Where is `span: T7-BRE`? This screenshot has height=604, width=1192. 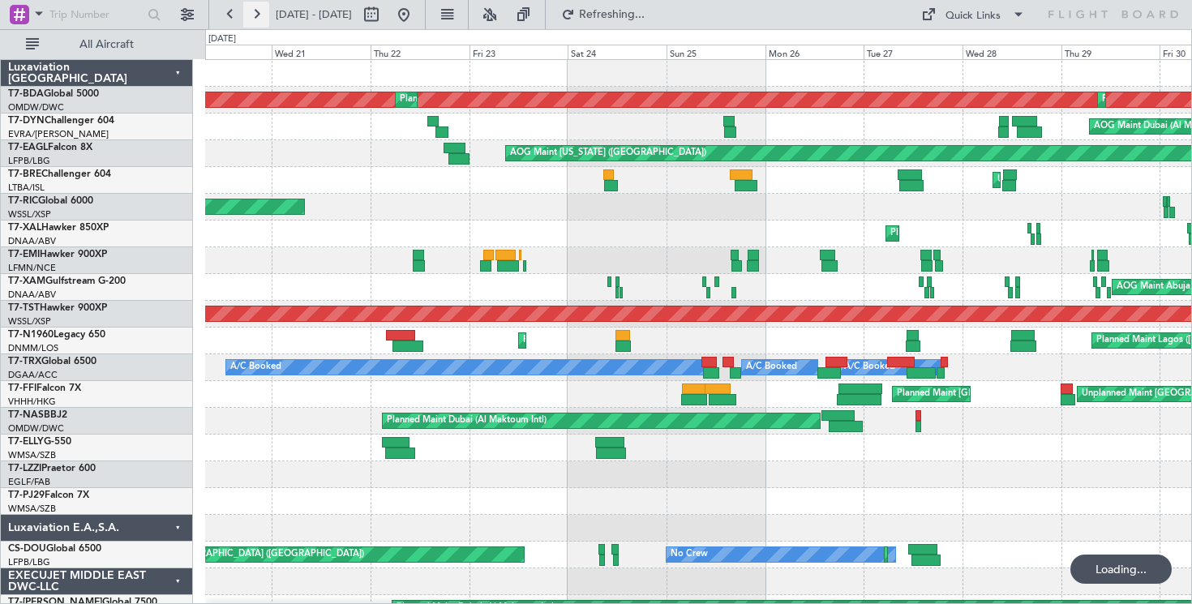 span: T7-BRE is located at coordinates (24, 174).